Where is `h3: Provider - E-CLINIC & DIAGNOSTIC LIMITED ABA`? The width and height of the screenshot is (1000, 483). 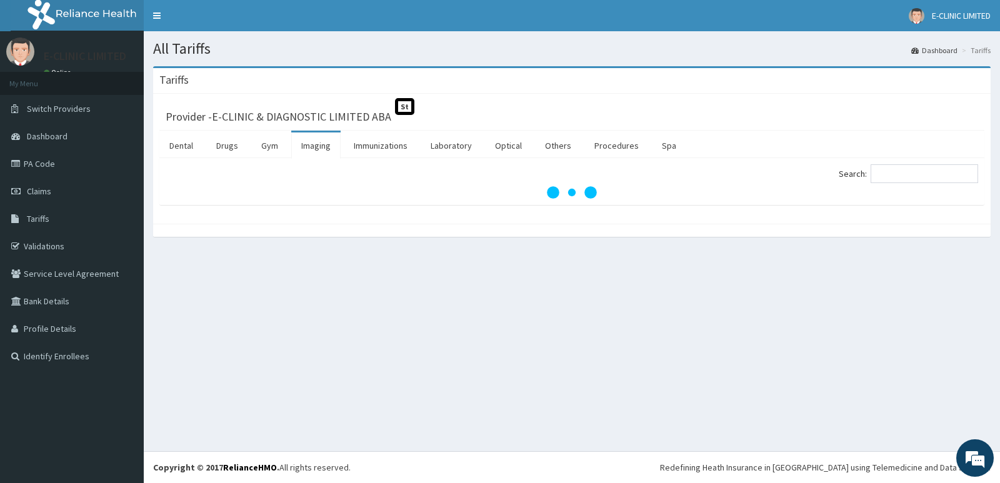
h3: Provider - E-CLINIC & DIAGNOSTIC LIMITED ABA is located at coordinates (278, 117).